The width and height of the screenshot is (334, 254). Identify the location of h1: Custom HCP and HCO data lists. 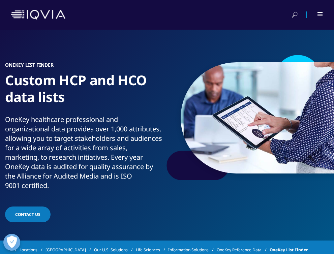
(84, 93).